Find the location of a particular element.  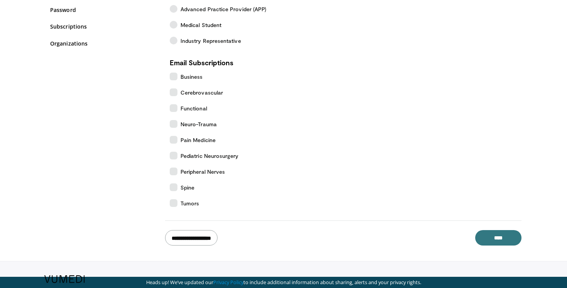

a: Privacy Policy is located at coordinates (229, 282).